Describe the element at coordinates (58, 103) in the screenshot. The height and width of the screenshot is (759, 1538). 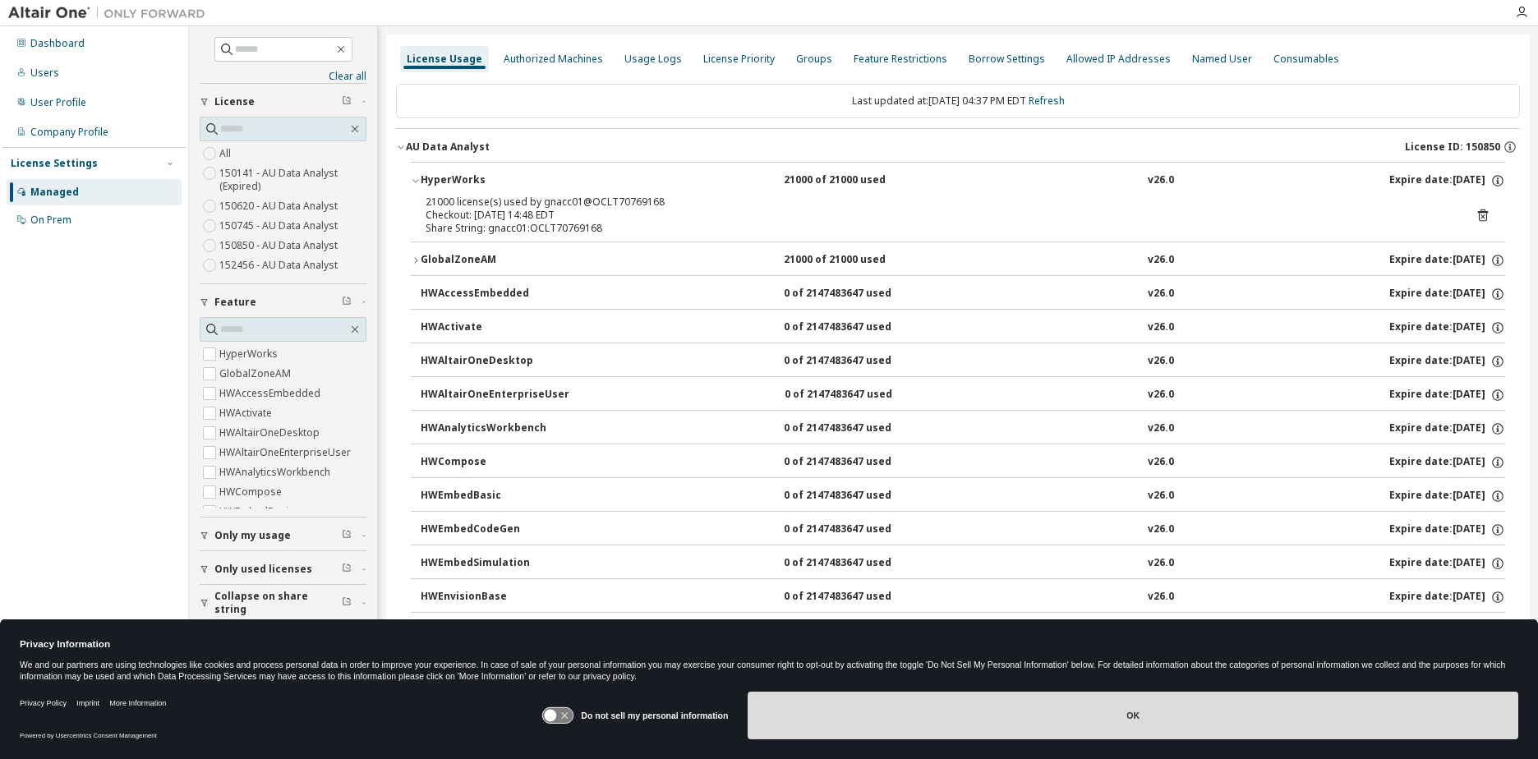
I see `div: User Profile` at that location.